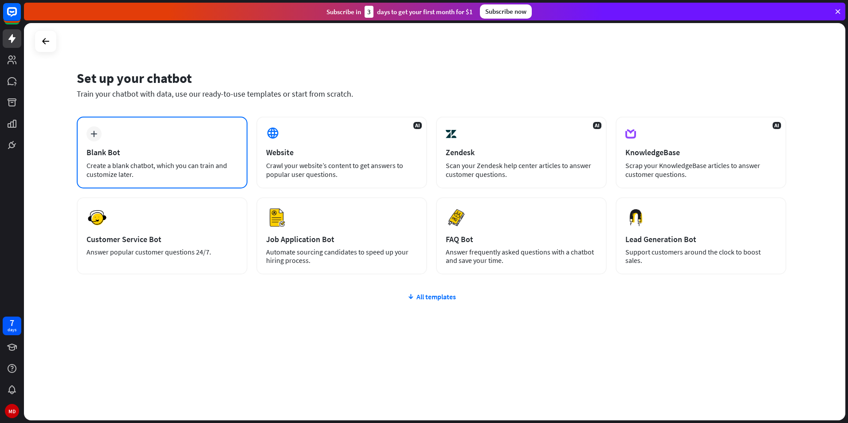  Describe the element at coordinates (162, 239) in the screenshot. I see `div: Customer Service Bot` at that location.